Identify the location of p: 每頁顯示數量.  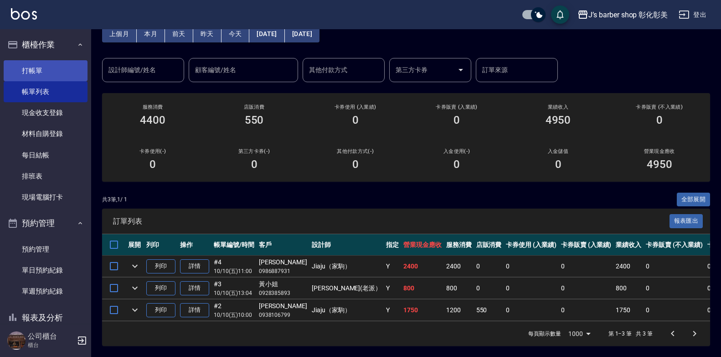
(545, 333).